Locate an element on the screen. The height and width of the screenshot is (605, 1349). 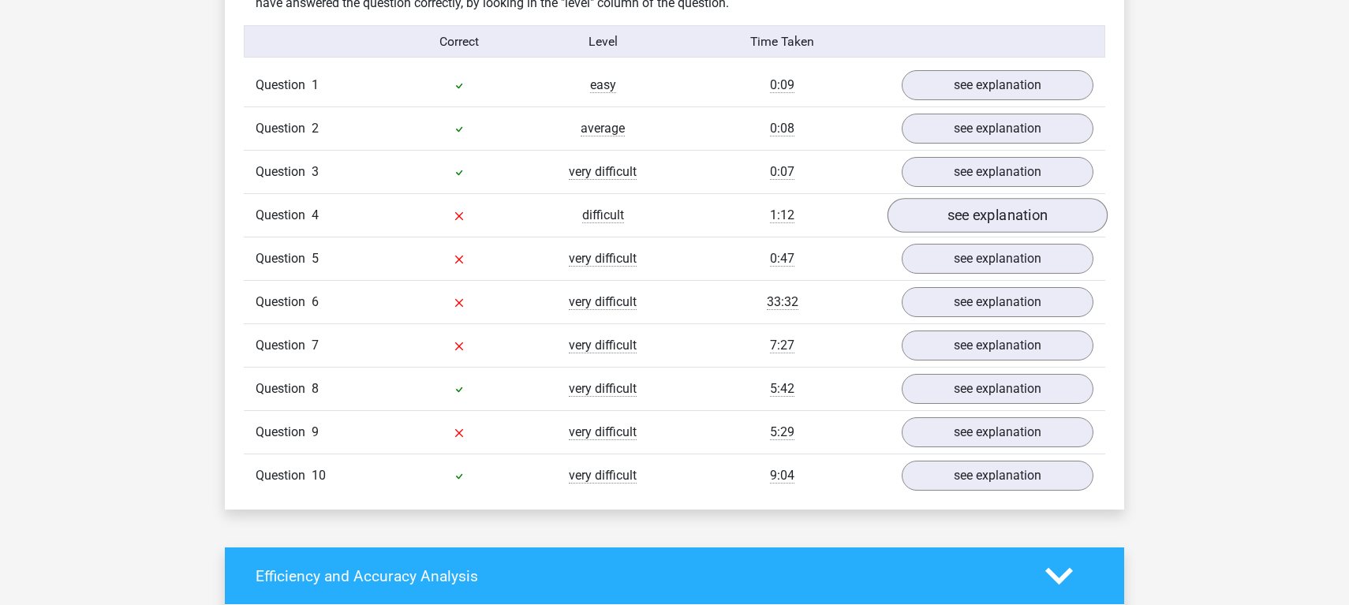
span: 7:27 is located at coordinates (782, 346).